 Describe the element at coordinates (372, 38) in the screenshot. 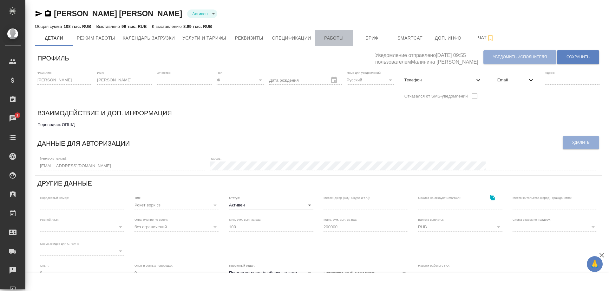

I see `span: Бриф` at that location.